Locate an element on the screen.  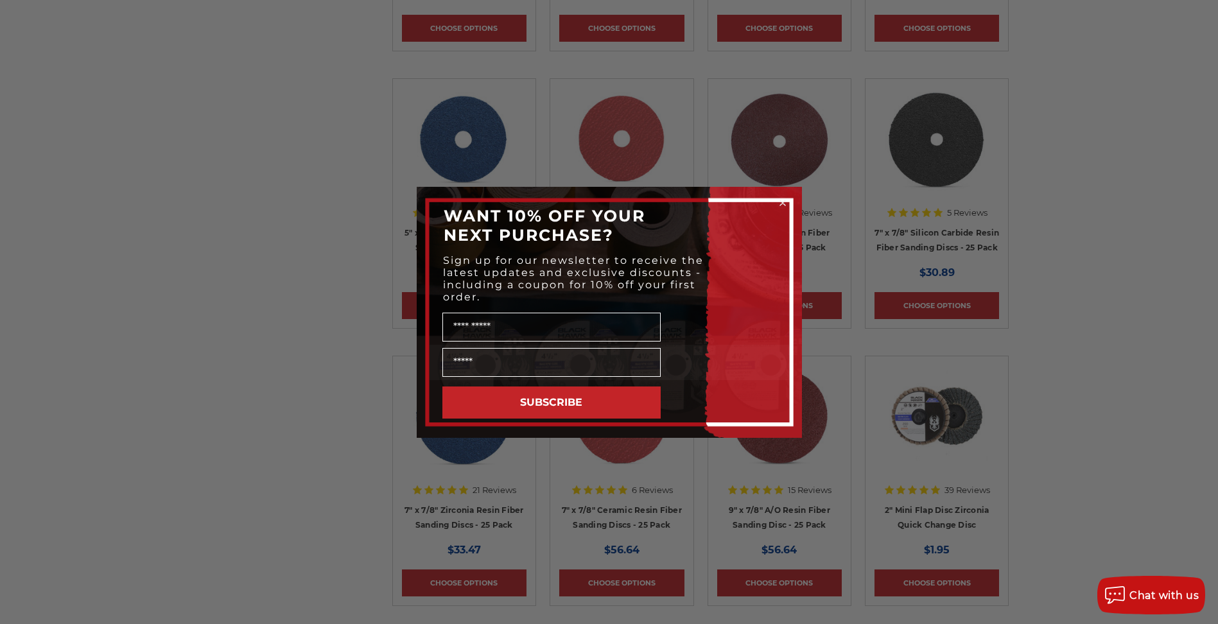
button: Chat with us is located at coordinates (1151, 595).